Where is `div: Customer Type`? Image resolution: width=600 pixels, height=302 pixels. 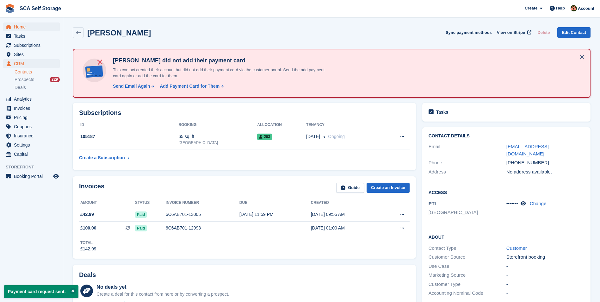 div: Customer Type is located at coordinates (468, 284).